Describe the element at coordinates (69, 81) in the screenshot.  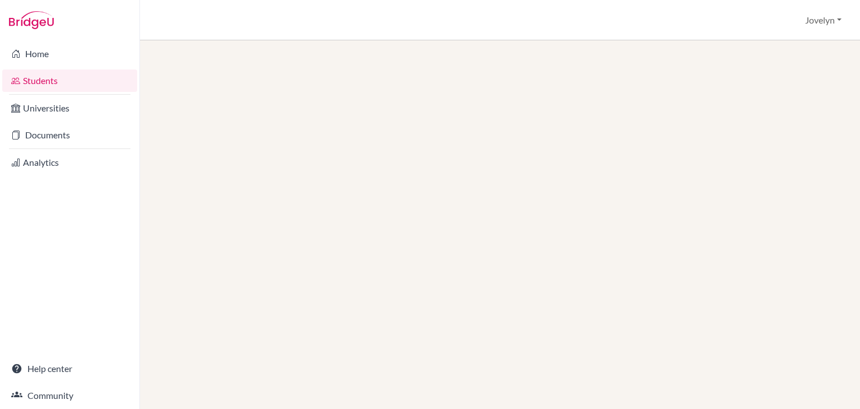
I see `a: Students` at that location.